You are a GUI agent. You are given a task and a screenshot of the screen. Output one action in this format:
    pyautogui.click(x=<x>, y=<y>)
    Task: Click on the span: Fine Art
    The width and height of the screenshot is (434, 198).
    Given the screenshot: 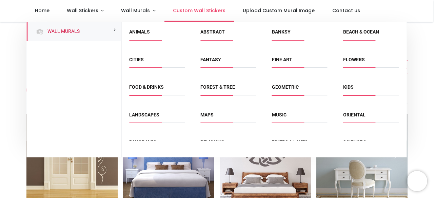 What is the action you would take?
    pyautogui.click(x=300, y=62)
    